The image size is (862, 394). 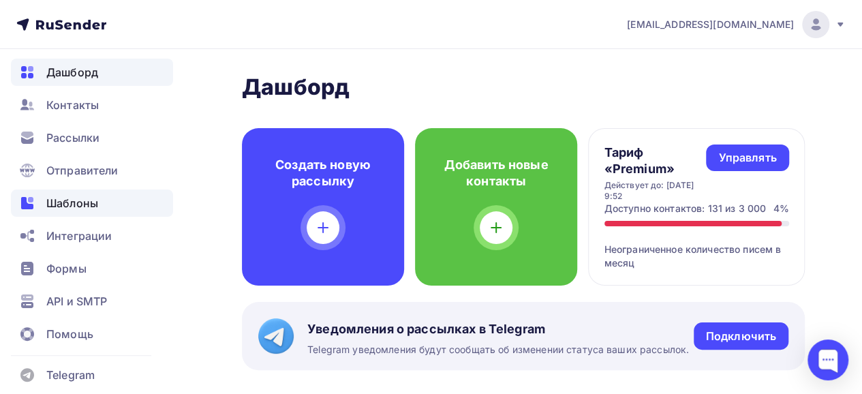 What do you see at coordinates (82, 170) in the screenshot?
I see `span: Отправители` at bounding box center [82, 170].